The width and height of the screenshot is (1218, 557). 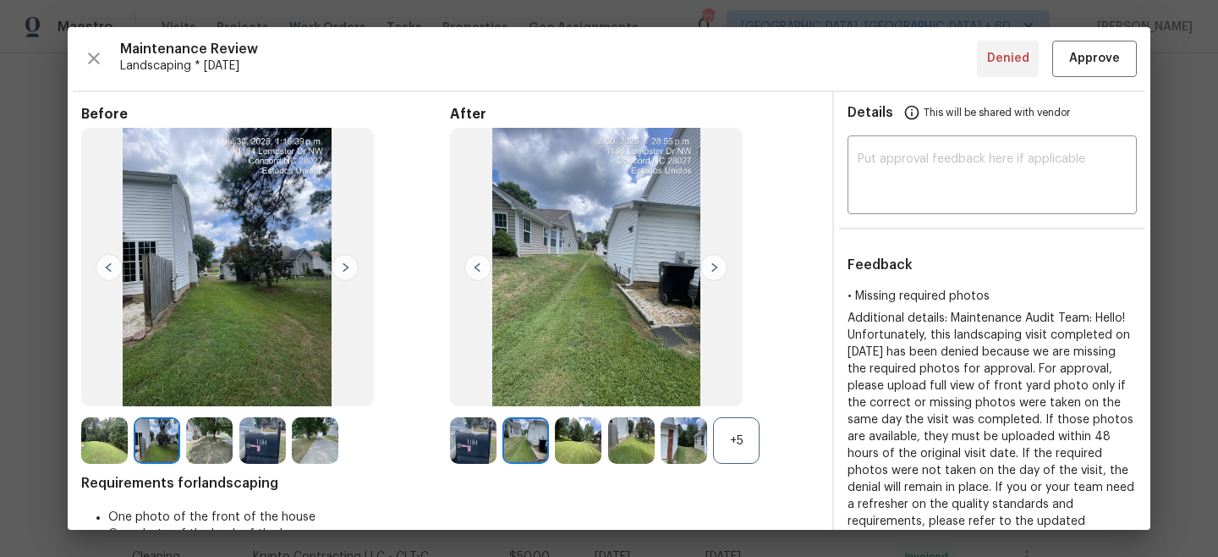 I want to click on span: Approve, so click(x=1094, y=58).